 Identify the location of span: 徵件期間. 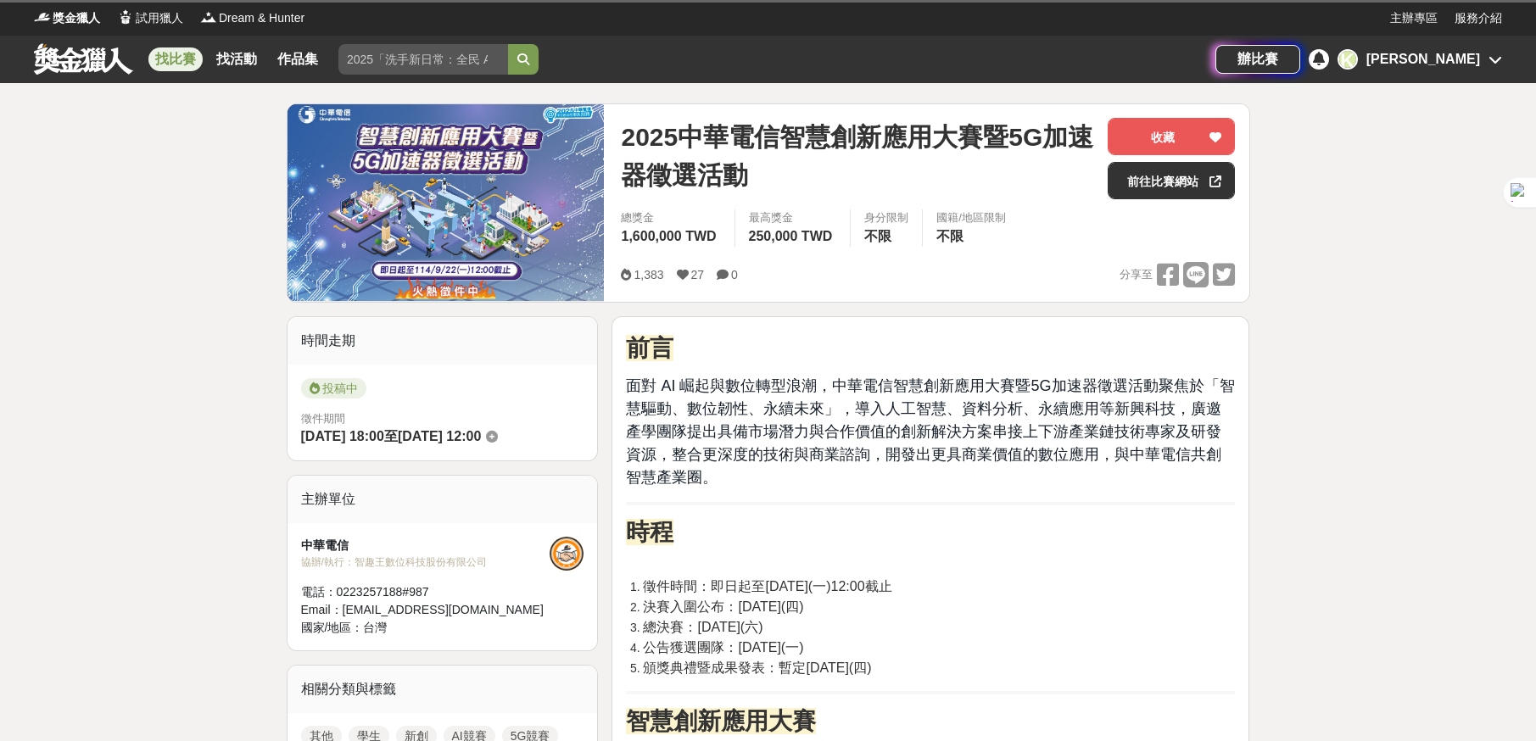
(323, 418).